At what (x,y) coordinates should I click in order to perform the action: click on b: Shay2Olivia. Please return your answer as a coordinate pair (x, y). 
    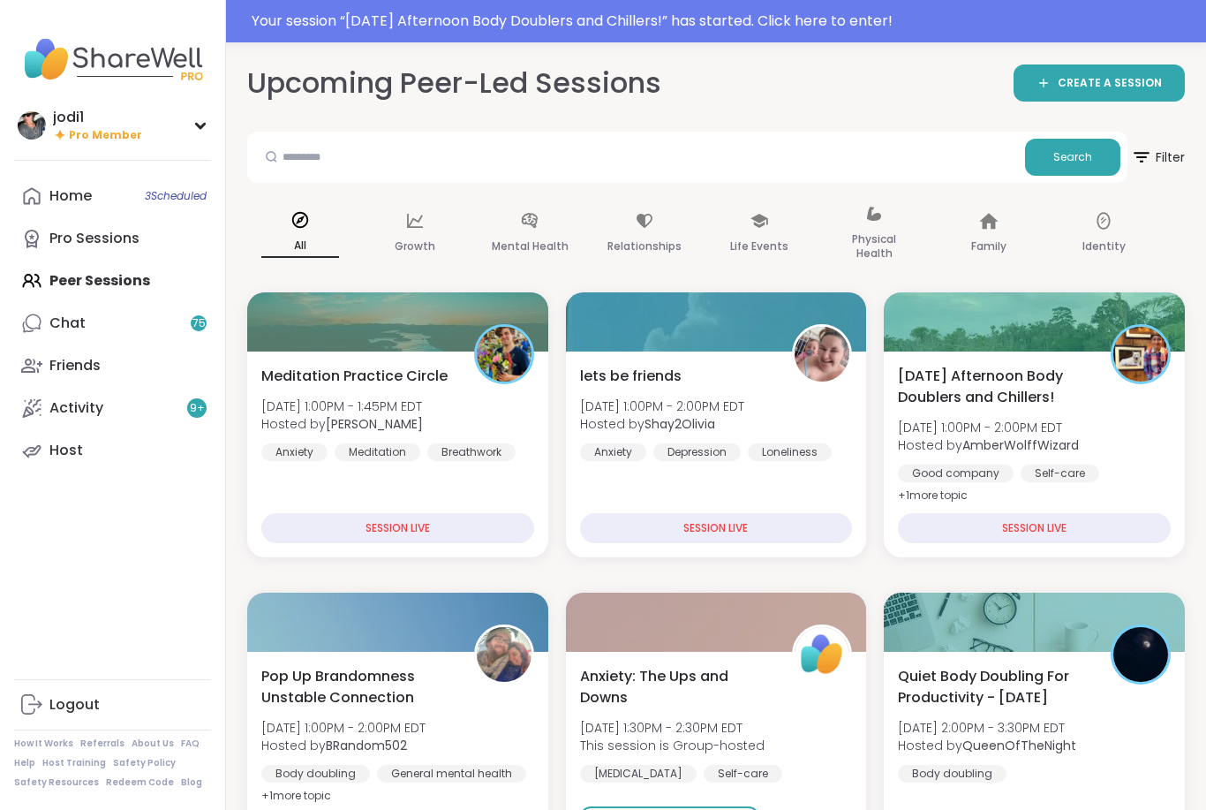
    Looking at the image, I should click on (680, 424).